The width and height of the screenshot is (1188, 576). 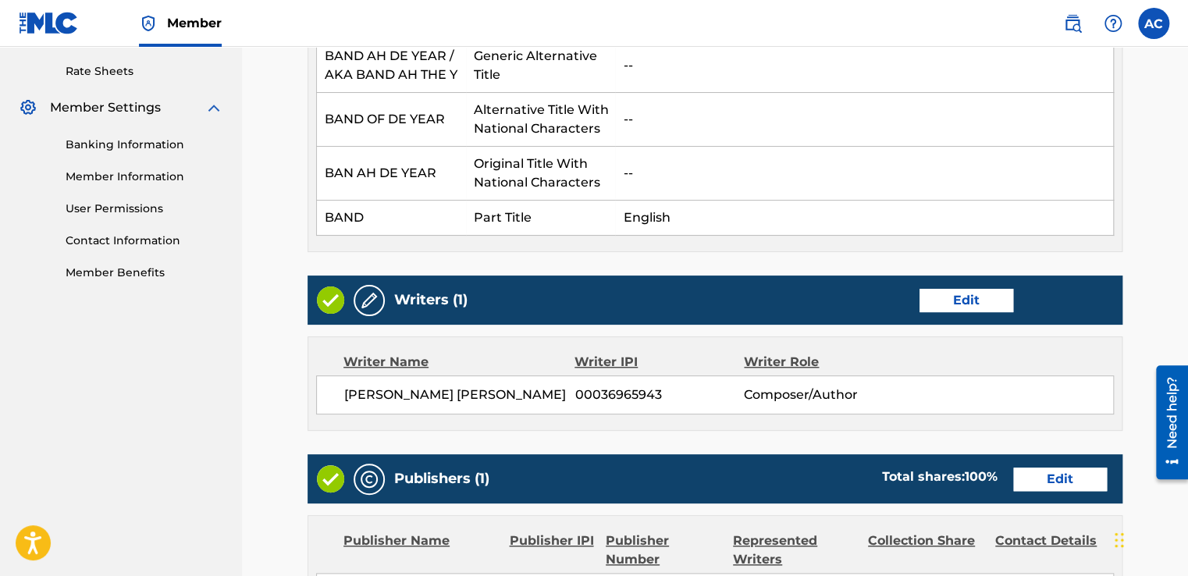 What do you see at coordinates (1119, 540) in the screenshot?
I see `div: Drag` at bounding box center [1119, 540].